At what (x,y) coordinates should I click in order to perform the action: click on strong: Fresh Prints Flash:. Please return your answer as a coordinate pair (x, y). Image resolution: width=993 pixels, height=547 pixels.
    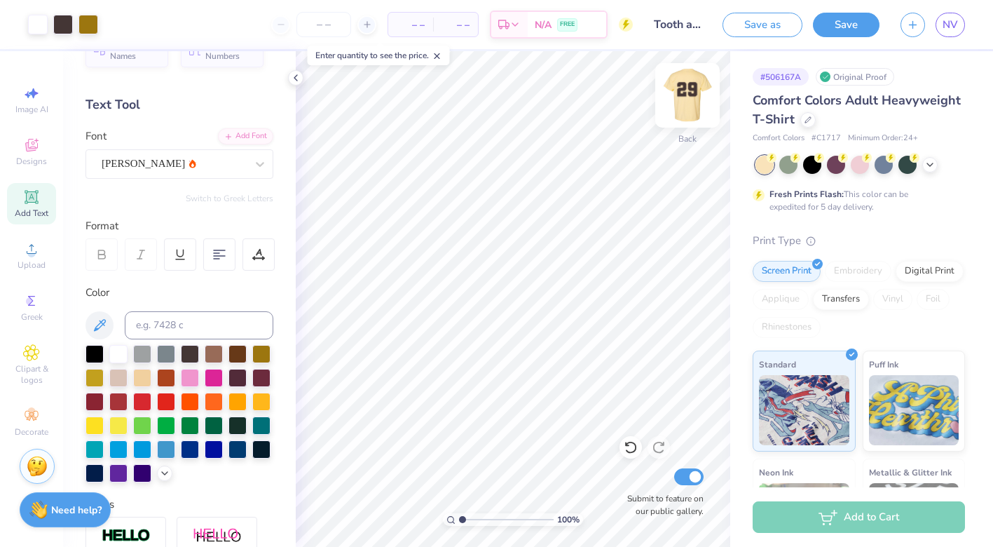
    Looking at the image, I should click on (807, 194).